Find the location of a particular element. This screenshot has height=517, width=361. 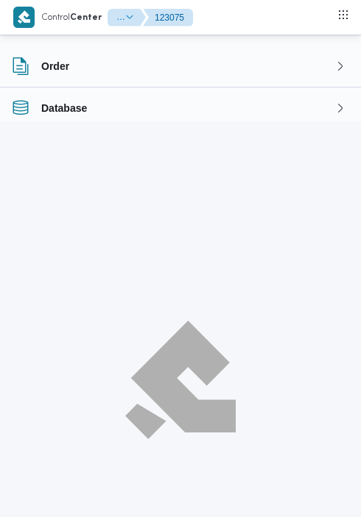

button: Show collapsed breadcrumbs is located at coordinates (125, 17).